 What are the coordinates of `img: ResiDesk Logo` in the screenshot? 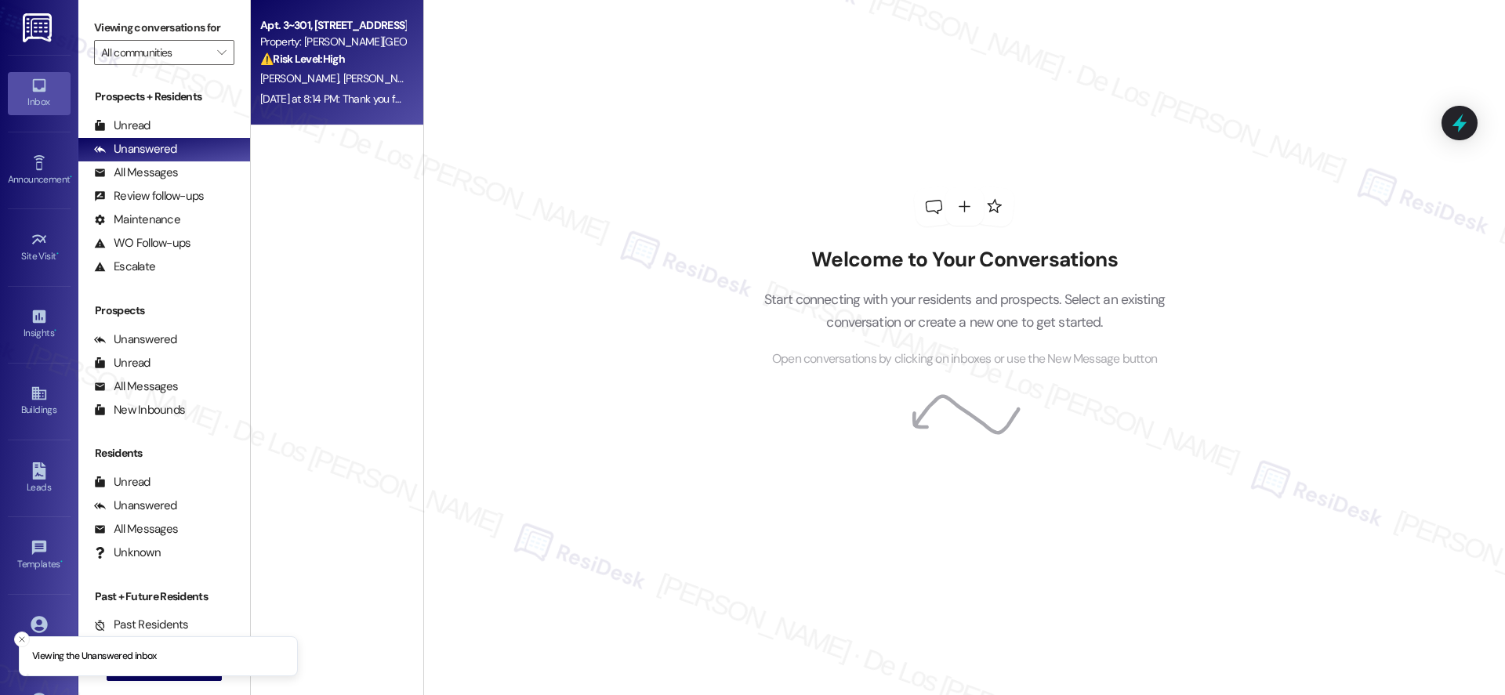 It's located at (38, 27).